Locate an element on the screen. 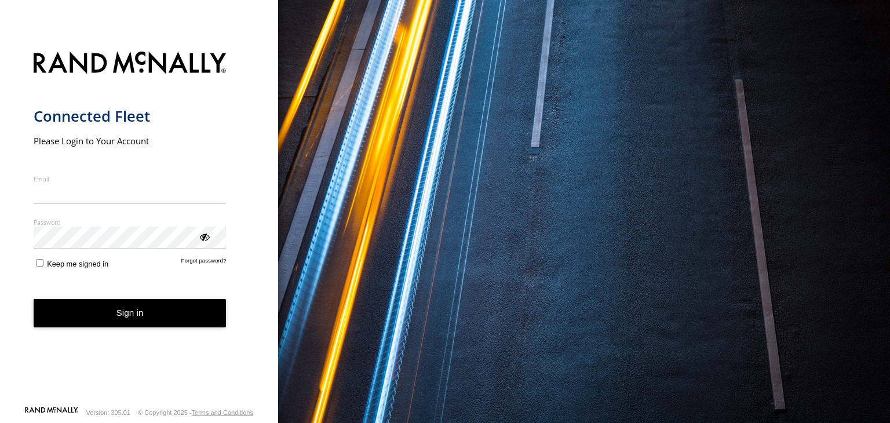 The height and width of the screenshot is (423, 890). div: © Copyright 2025 - is located at coordinates (195, 412).